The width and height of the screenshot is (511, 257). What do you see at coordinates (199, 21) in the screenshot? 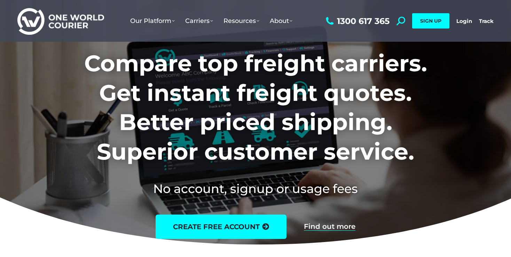
I see `a: Carriers` at bounding box center [199, 21].